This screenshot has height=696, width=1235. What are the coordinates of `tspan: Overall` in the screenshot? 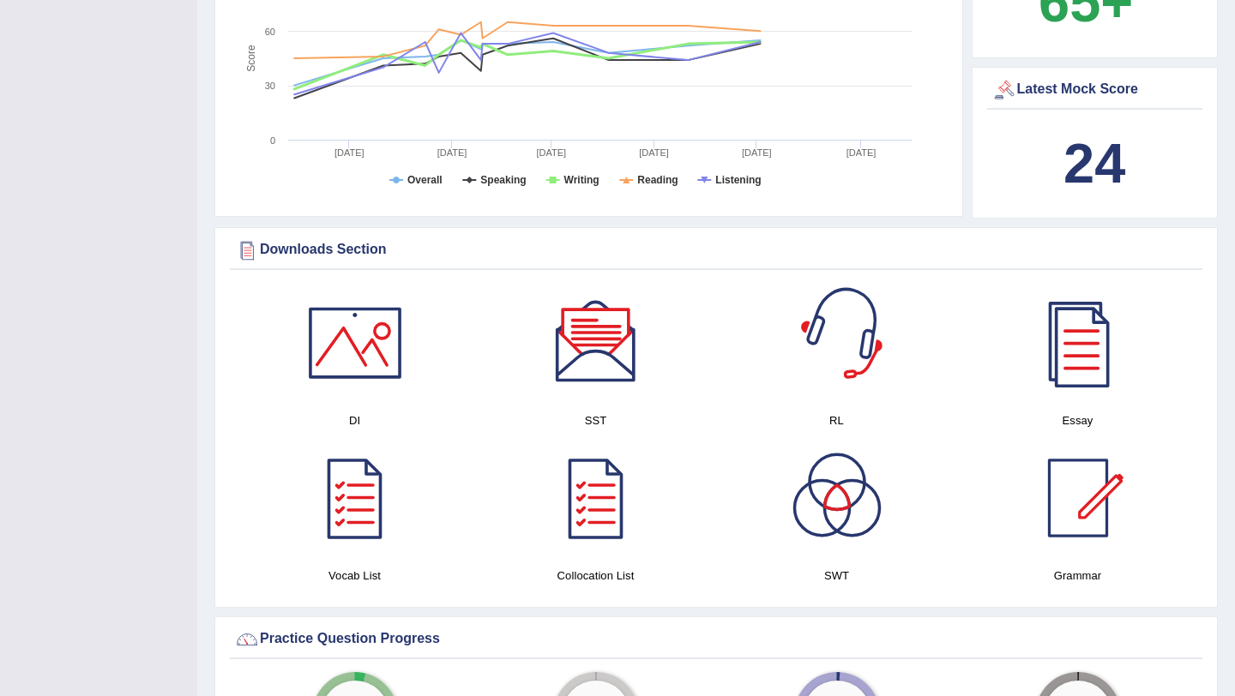 It's located at (425, 180).